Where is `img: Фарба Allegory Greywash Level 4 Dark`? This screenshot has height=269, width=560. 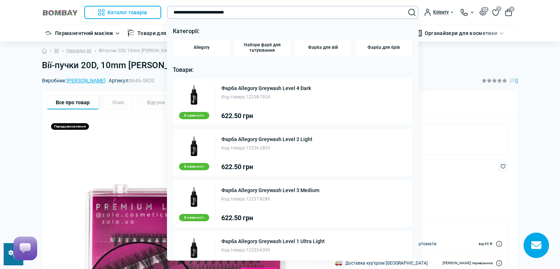 img: Фарба Allegory Greywash Level 4 Dark is located at coordinates (194, 95).